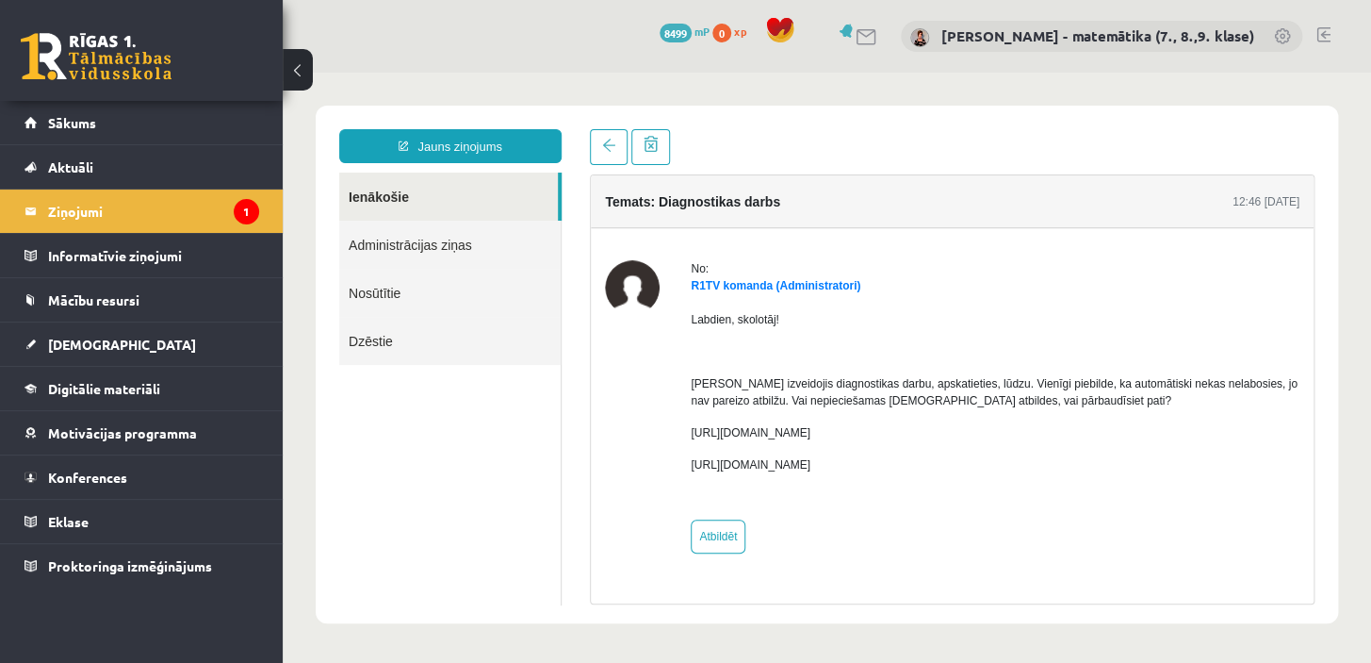 This screenshot has width=1371, height=663. I want to click on a: Eklase, so click(141, 521).